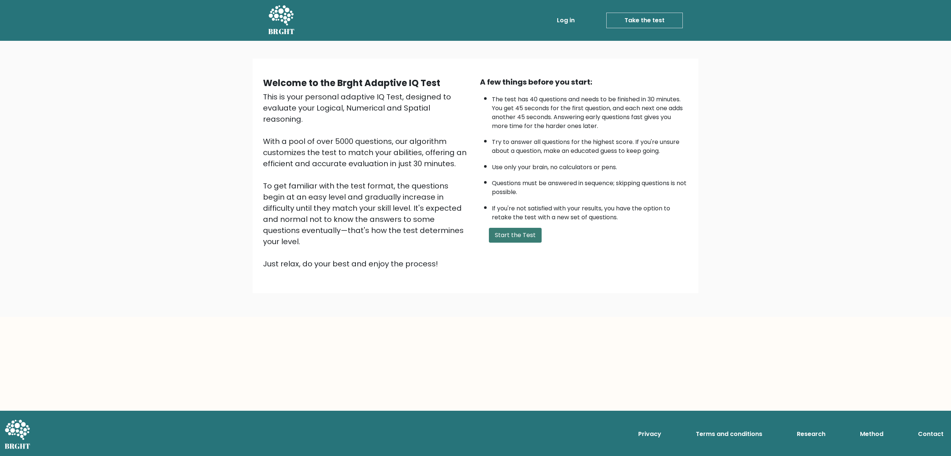 This screenshot has height=456, width=951. Describe the element at coordinates (281, 32) in the screenshot. I see `h5: BRGHT` at that location.